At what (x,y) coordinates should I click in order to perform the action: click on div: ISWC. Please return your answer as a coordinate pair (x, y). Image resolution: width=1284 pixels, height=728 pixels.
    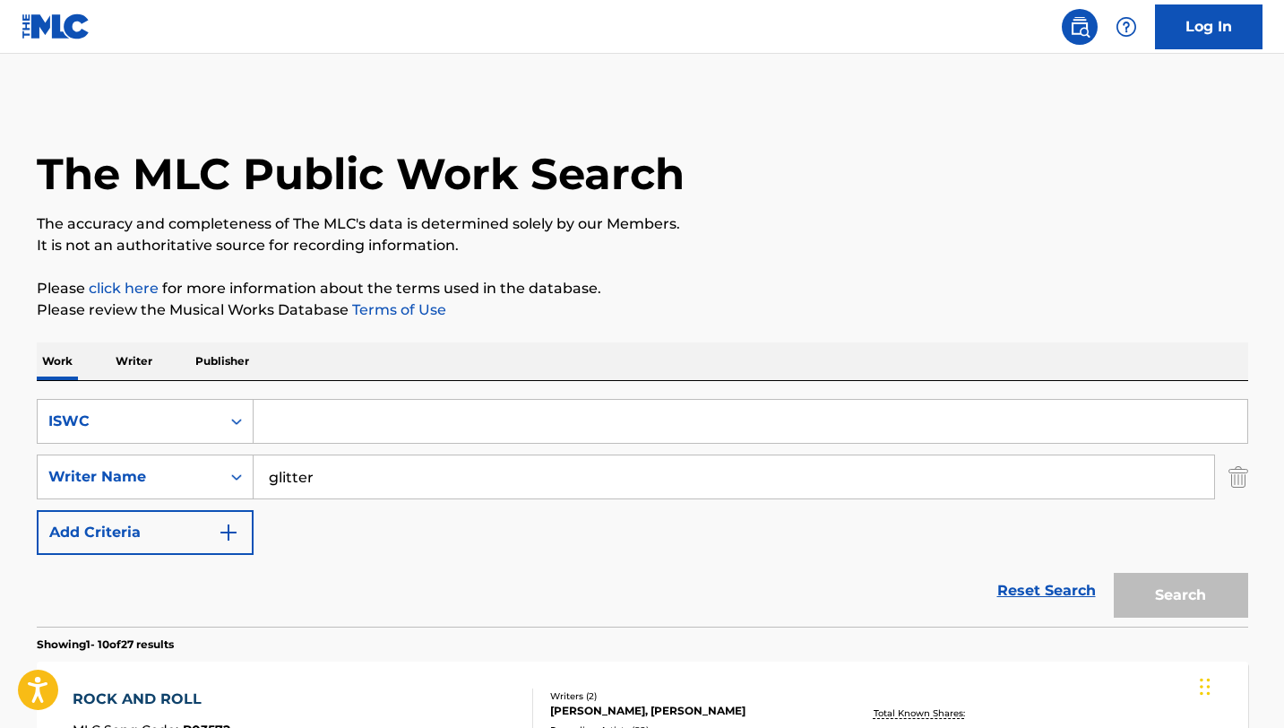
    Looking at the image, I should click on (129, 421).